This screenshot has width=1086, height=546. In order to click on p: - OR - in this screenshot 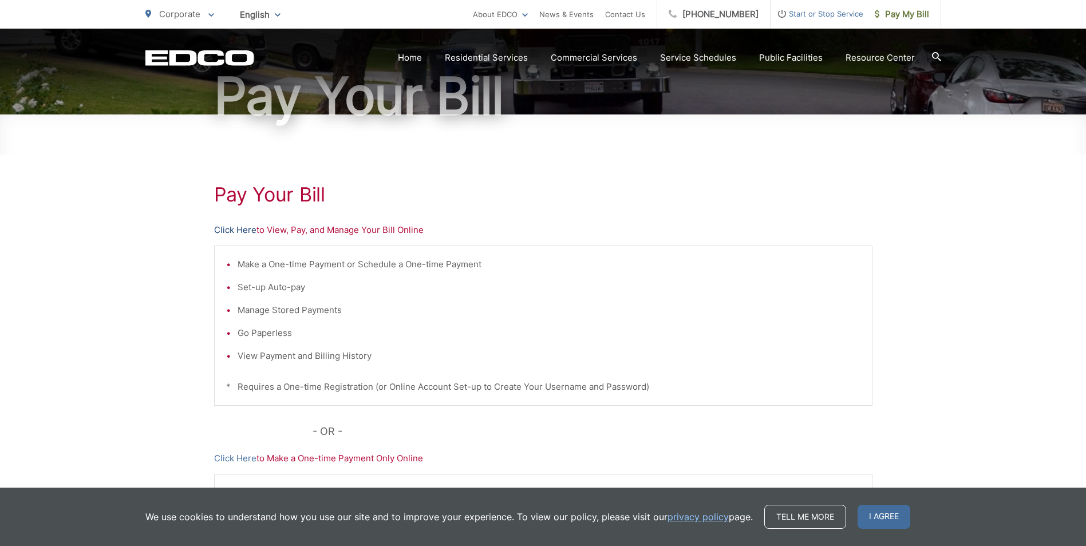, I will do `click(593, 432)`.